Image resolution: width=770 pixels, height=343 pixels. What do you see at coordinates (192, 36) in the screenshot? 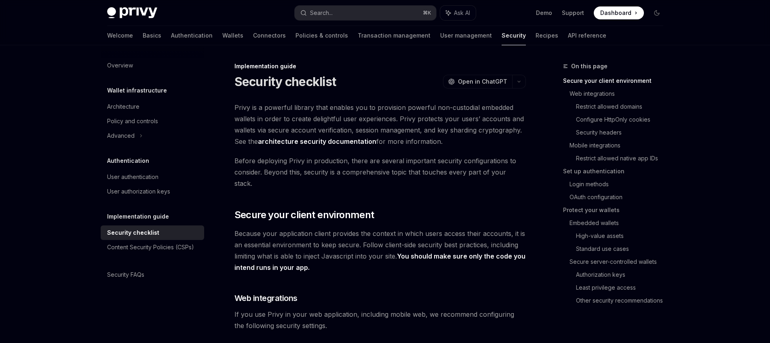
I see `a: Authentication` at bounding box center [192, 36].